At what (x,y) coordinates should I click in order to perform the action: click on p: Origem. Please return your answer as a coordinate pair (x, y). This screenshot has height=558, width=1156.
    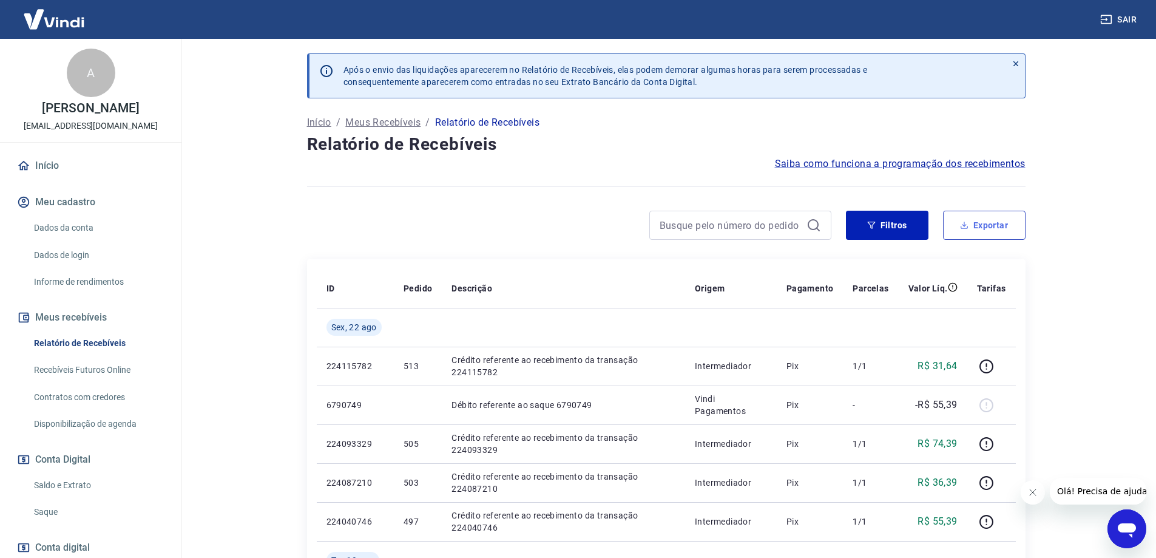
    Looking at the image, I should click on (709, 288).